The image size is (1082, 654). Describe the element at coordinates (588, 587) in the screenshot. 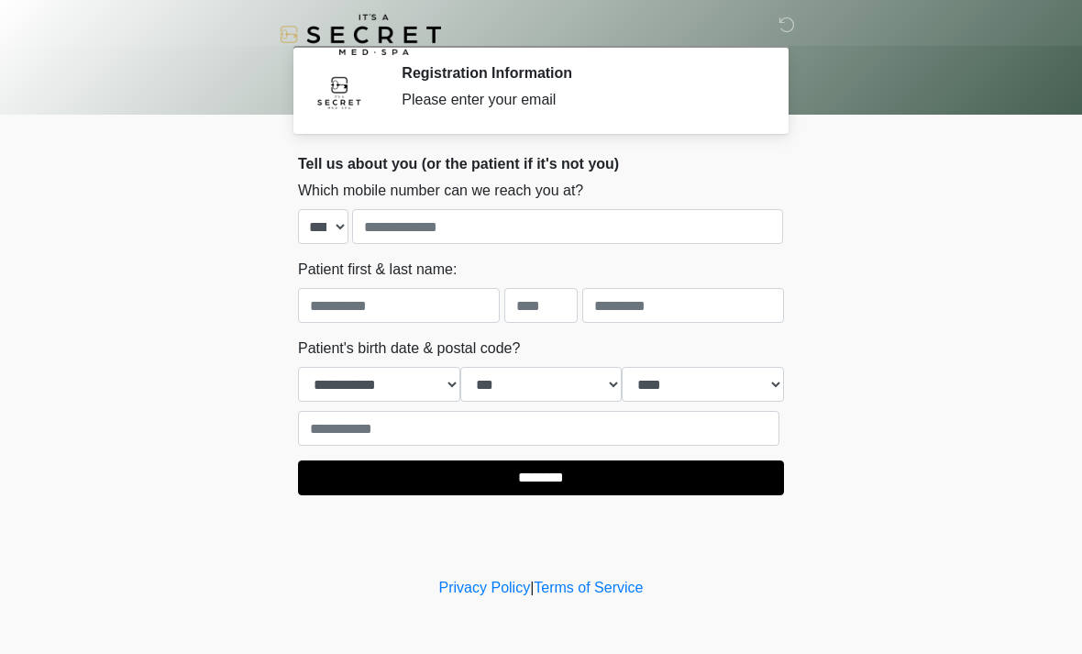

I see `a: Terms of Service` at that location.